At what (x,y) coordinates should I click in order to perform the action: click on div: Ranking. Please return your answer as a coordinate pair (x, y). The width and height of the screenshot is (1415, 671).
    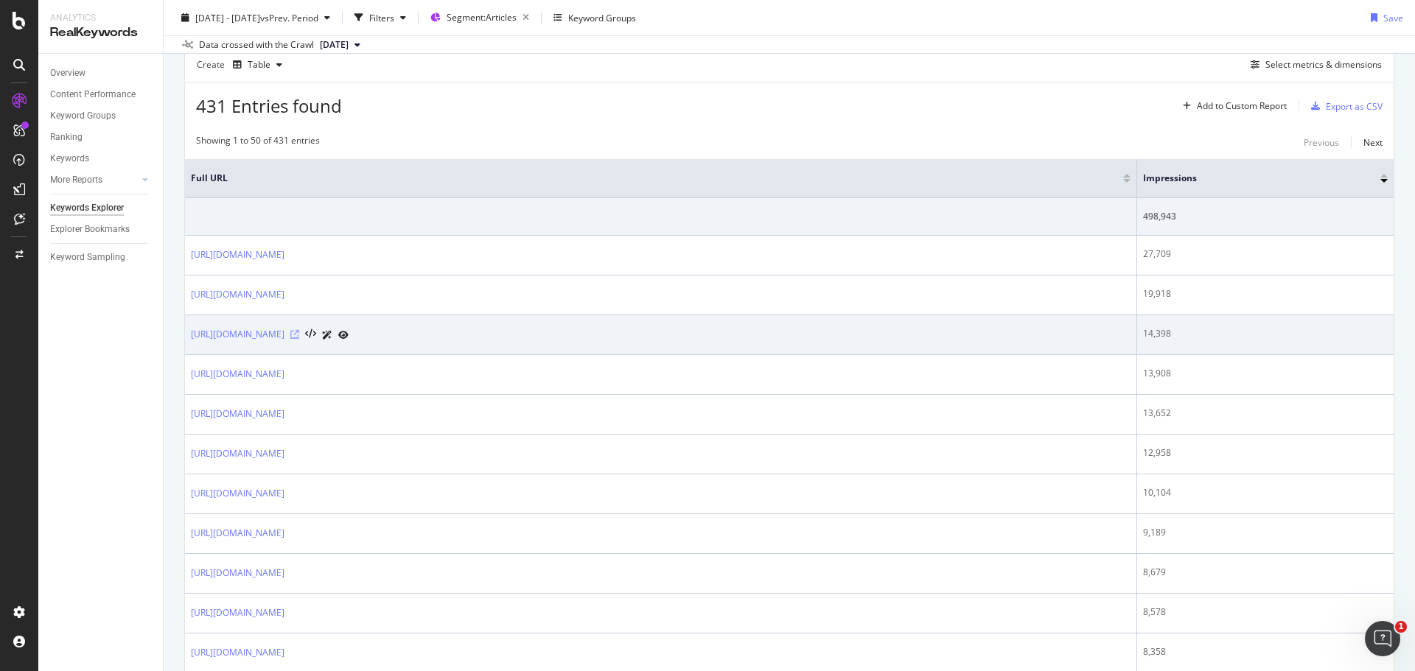
    Looking at the image, I should click on (66, 137).